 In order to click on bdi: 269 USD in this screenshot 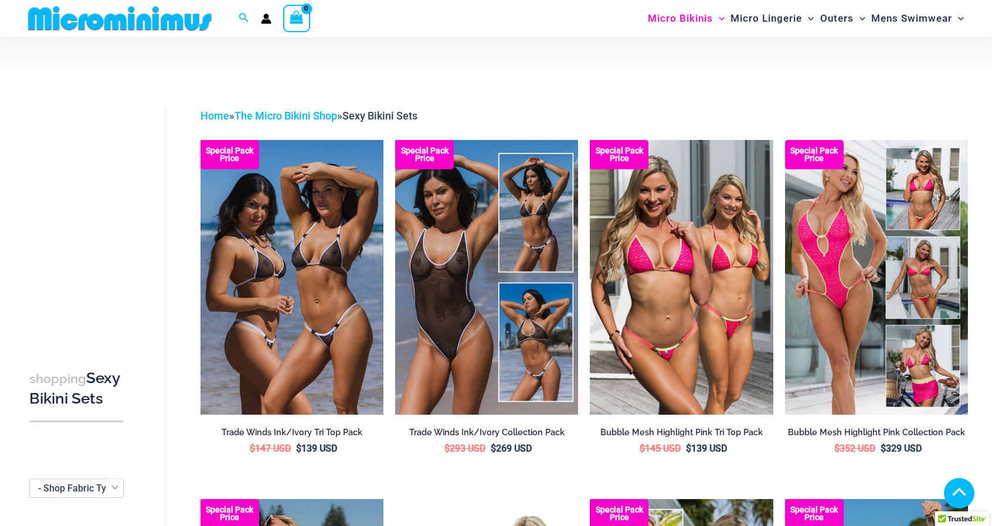, I will do `click(511, 449)`.